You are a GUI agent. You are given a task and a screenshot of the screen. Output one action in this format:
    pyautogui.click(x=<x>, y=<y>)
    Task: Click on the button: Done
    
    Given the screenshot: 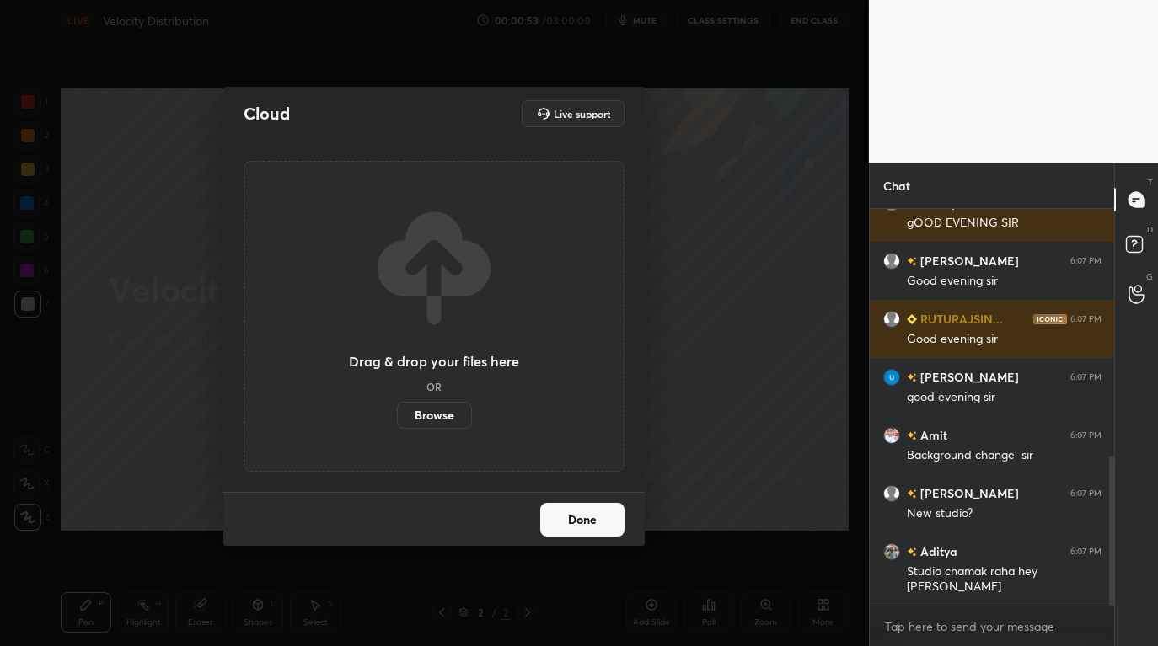 What is the action you would take?
    pyautogui.click(x=582, y=520)
    